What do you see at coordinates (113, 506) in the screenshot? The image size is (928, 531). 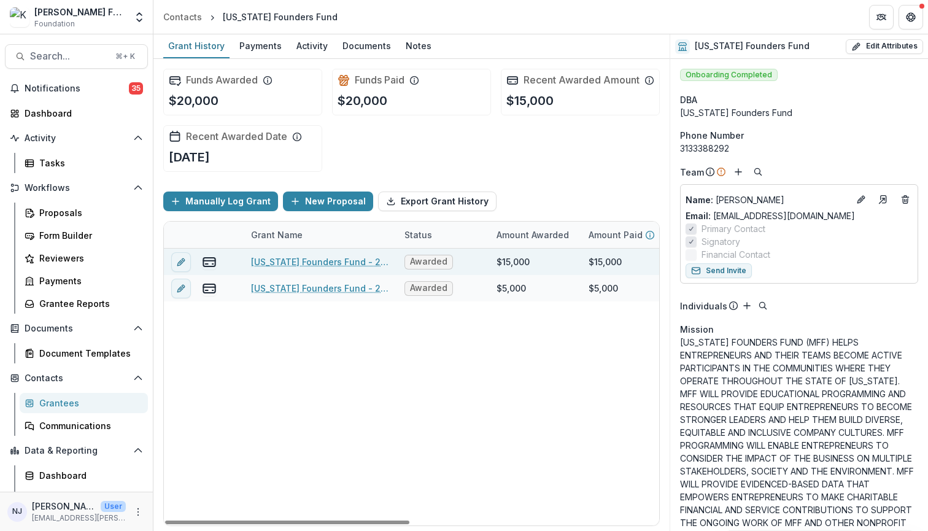 I see `p: User` at bounding box center [113, 506].